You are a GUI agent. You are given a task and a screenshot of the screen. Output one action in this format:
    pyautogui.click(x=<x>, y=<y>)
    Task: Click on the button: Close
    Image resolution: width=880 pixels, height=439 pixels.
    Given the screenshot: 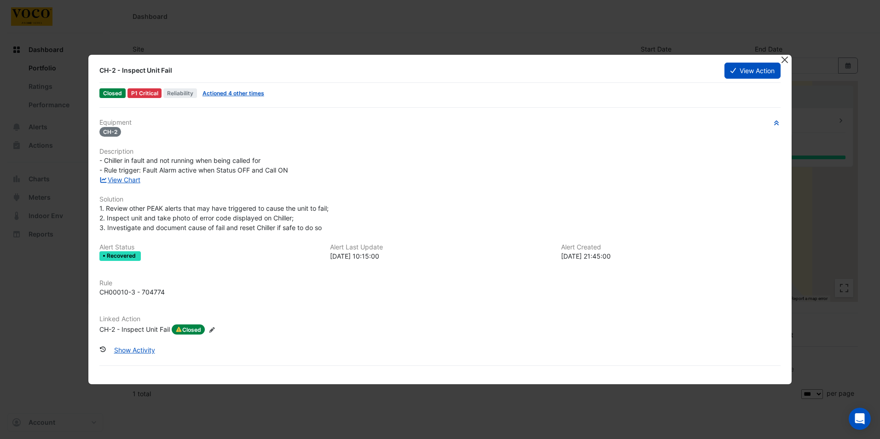 What is the action you would take?
    pyautogui.click(x=785, y=59)
    